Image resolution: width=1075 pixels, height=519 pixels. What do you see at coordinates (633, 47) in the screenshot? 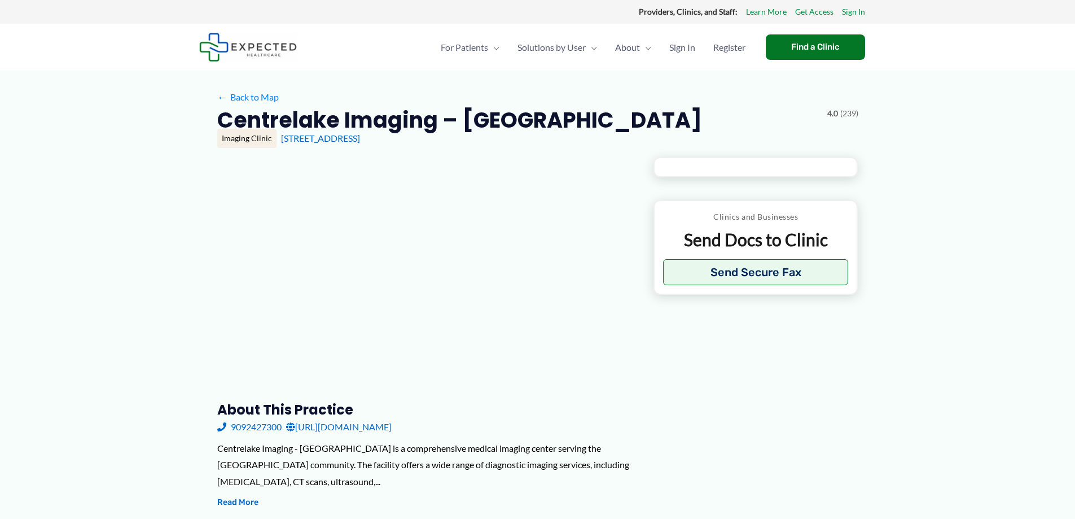
I see `a: AboutMenu Toggle` at bounding box center [633, 47].